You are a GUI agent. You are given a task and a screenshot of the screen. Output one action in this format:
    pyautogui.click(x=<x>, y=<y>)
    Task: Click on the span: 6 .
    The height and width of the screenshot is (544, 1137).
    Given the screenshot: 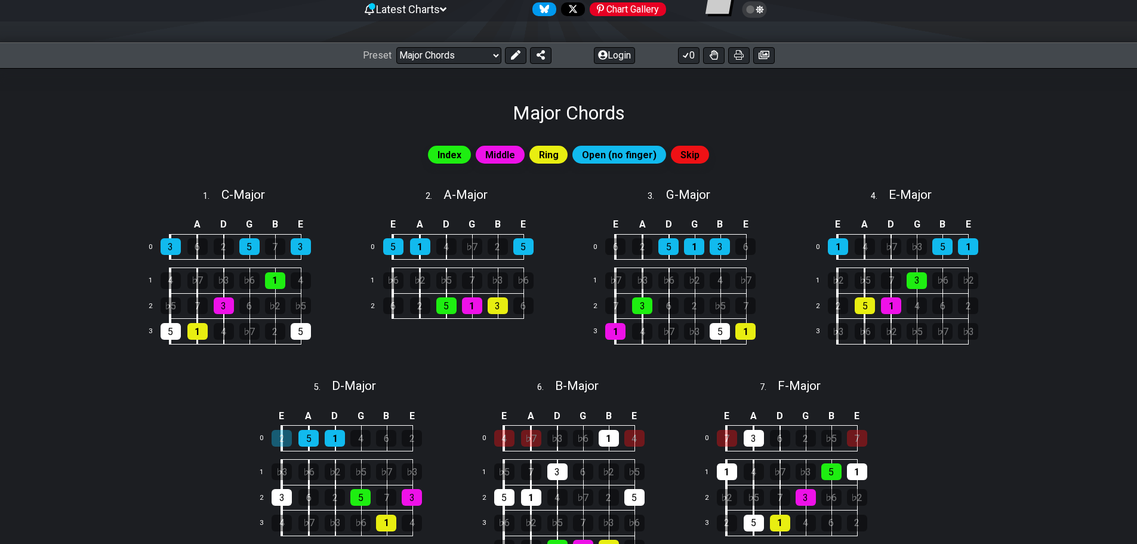 What is the action you would take?
    pyautogui.click(x=546, y=387)
    